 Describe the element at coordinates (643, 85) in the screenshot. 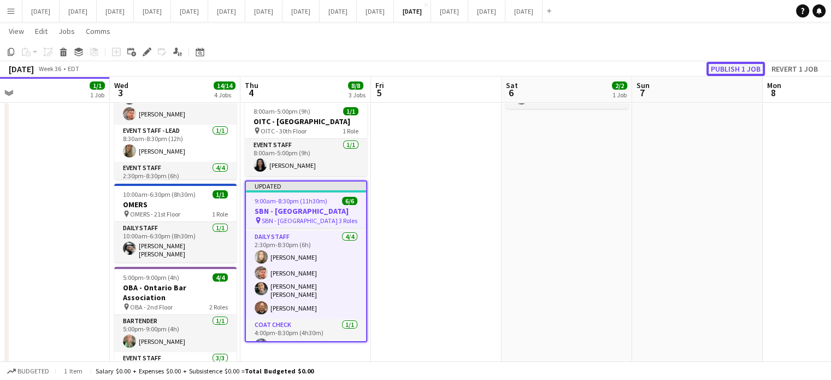

I see `span: Sun` at that location.